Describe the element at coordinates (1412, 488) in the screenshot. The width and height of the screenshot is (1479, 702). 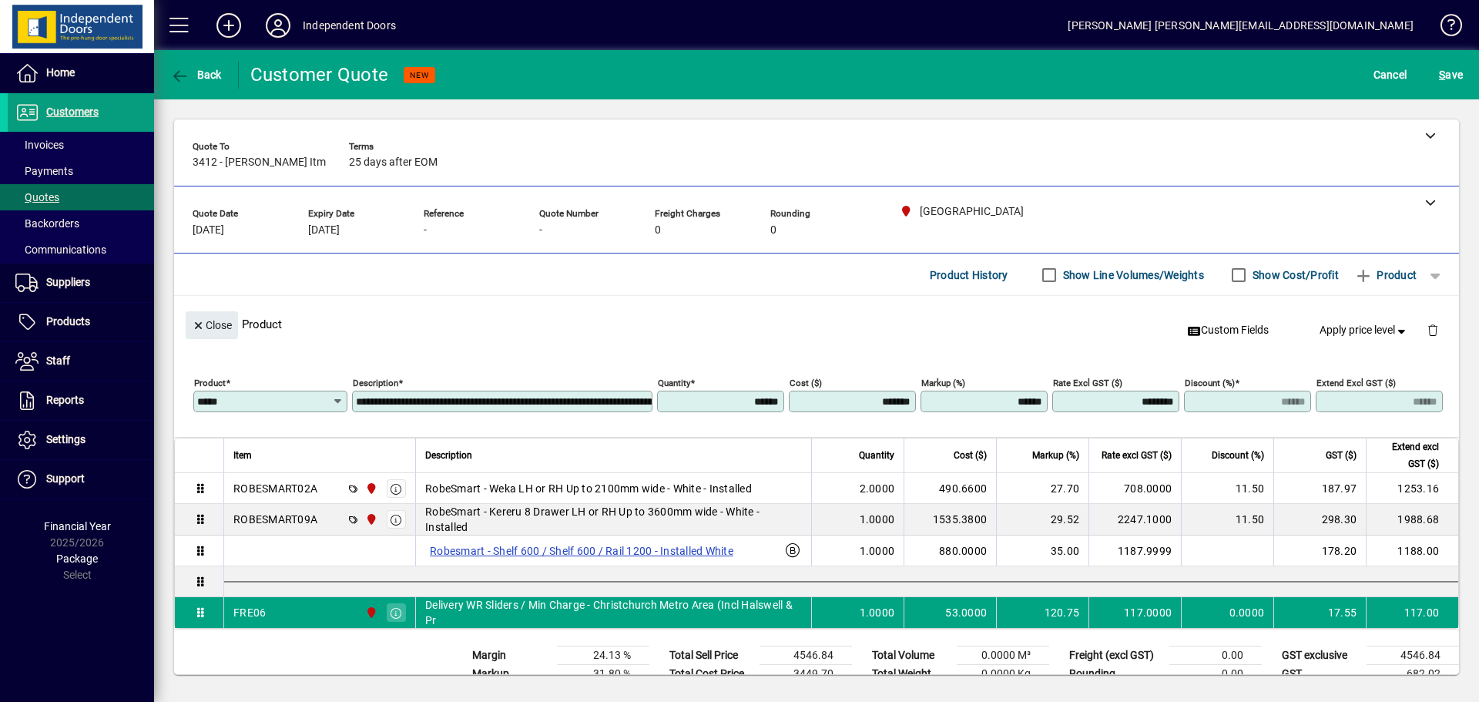
I see `td: 1253.16` at that location.